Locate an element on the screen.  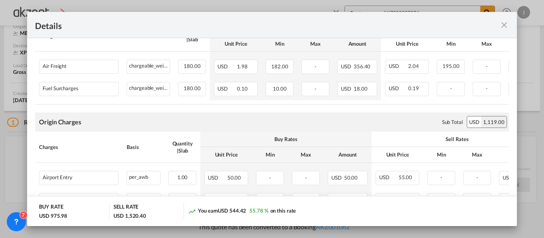
span: 195.00 is located at coordinates (451, 66).